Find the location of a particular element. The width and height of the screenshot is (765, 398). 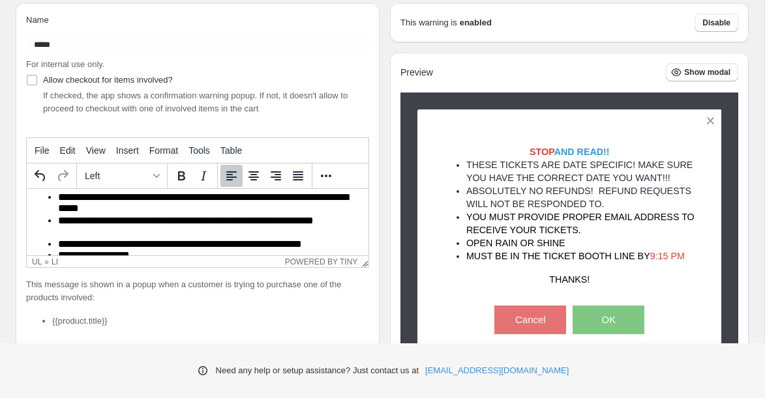

span: Disable is located at coordinates (716, 23).